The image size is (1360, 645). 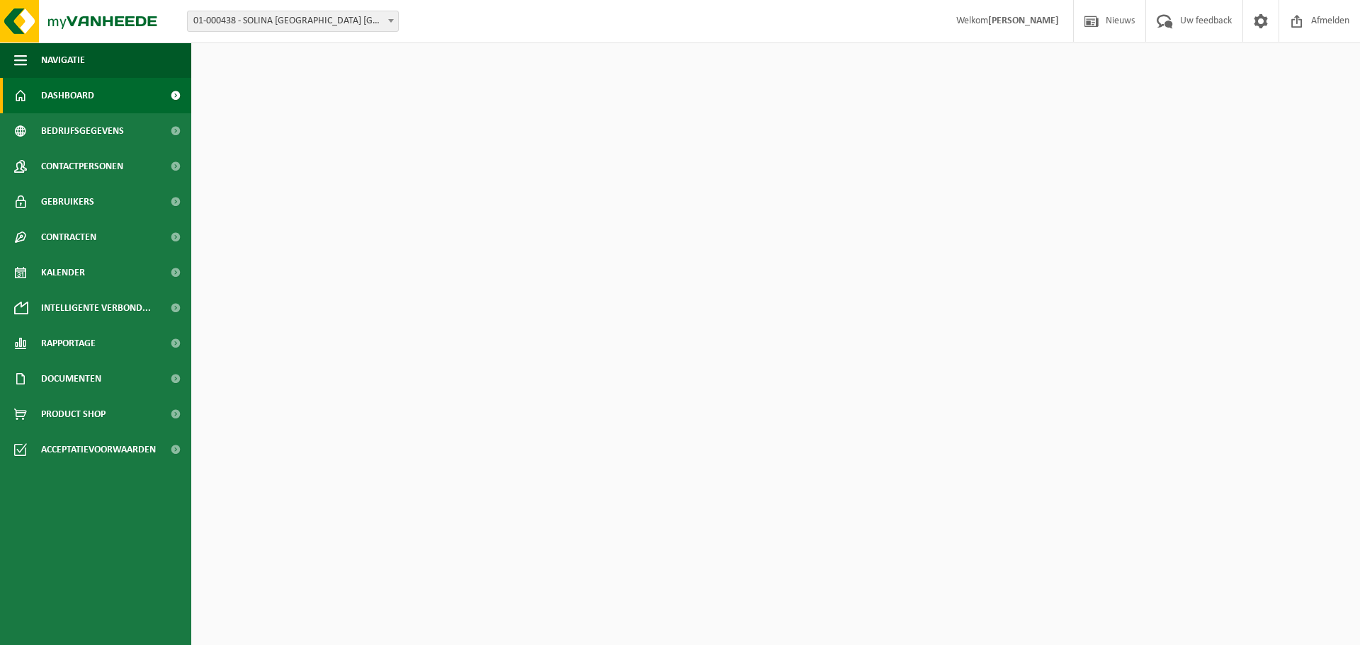 What do you see at coordinates (69, 237) in the screenshot?
I see `span: Contracten` at bounding box center [69, 237].